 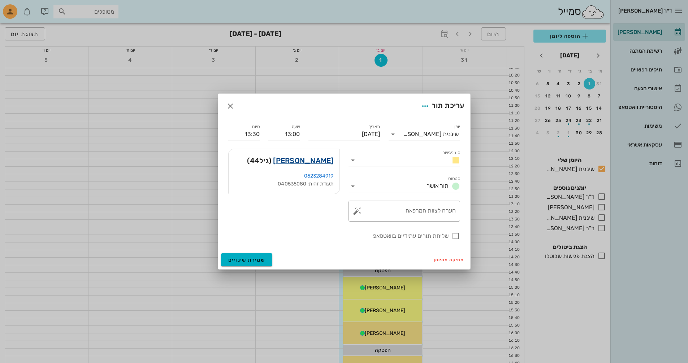 I want to click on div: סטטוסתור אושר, so click(x=404, y=186).